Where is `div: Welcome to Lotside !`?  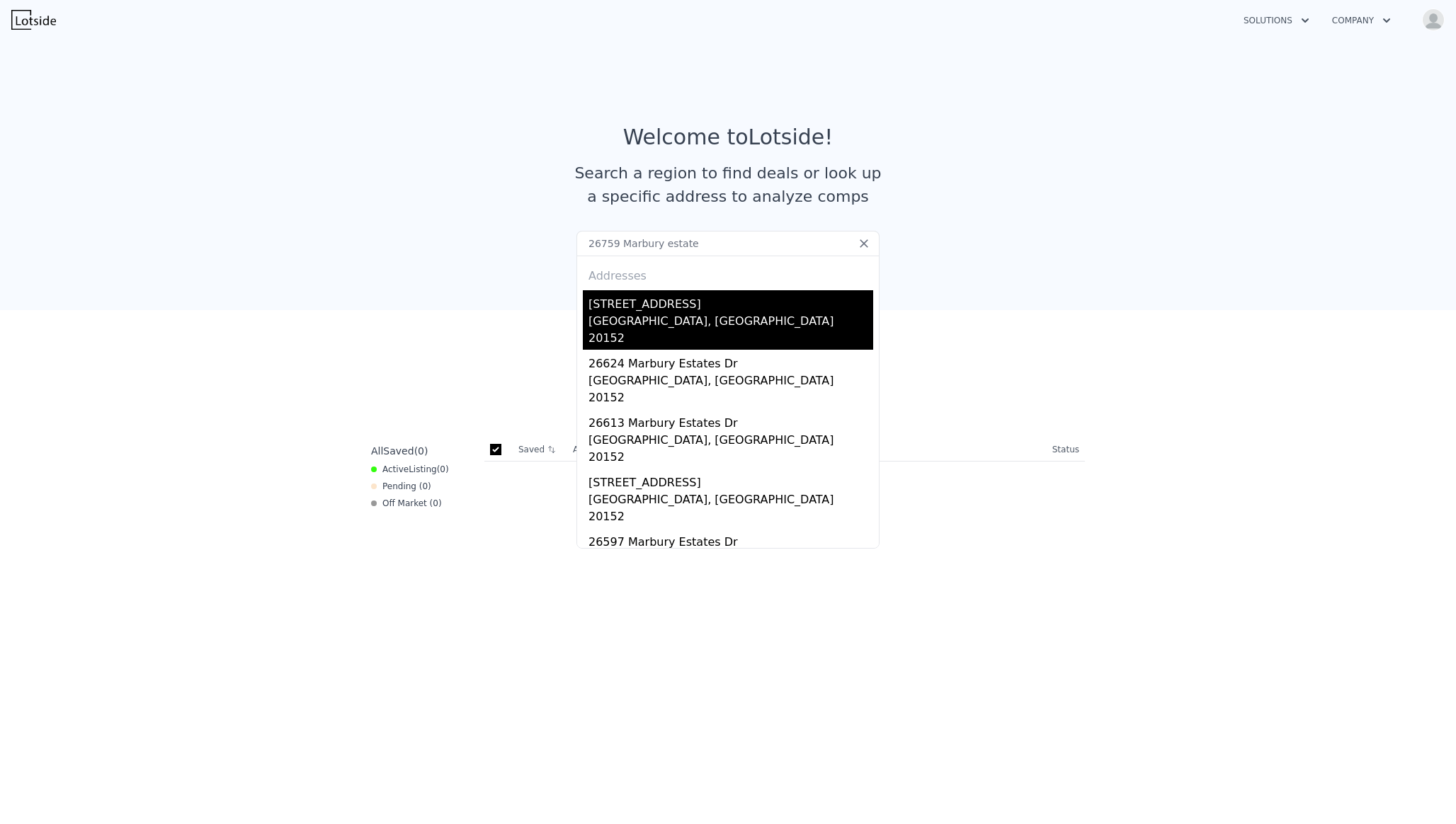
div: Welcome to Lotside ! is located at coordinates (728, 137).